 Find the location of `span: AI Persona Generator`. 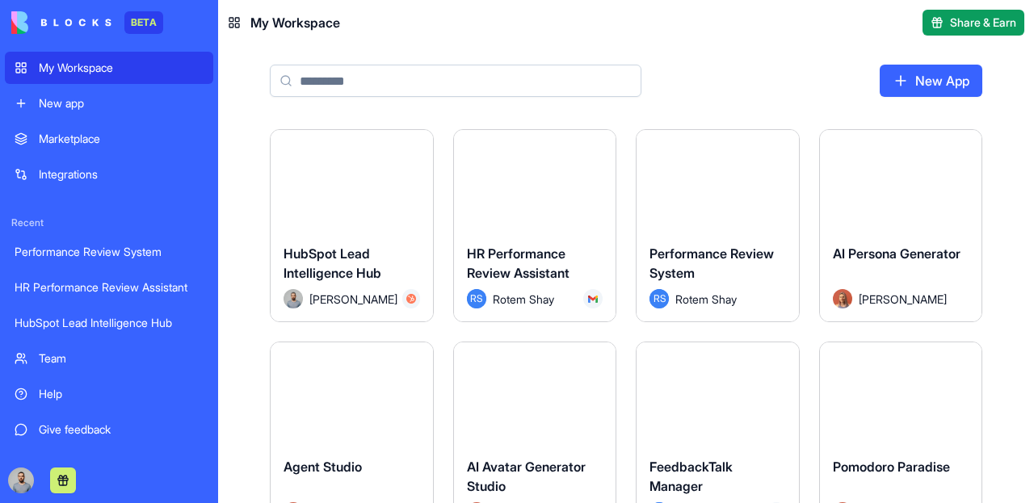

span: AI Persona Generator is located at coordinates (897, 254).